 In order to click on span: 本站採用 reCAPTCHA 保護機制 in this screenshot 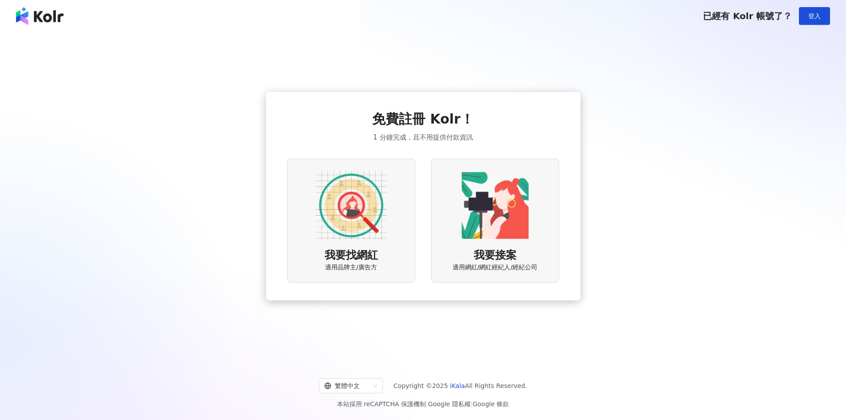, I will do `click(423, 404)`.